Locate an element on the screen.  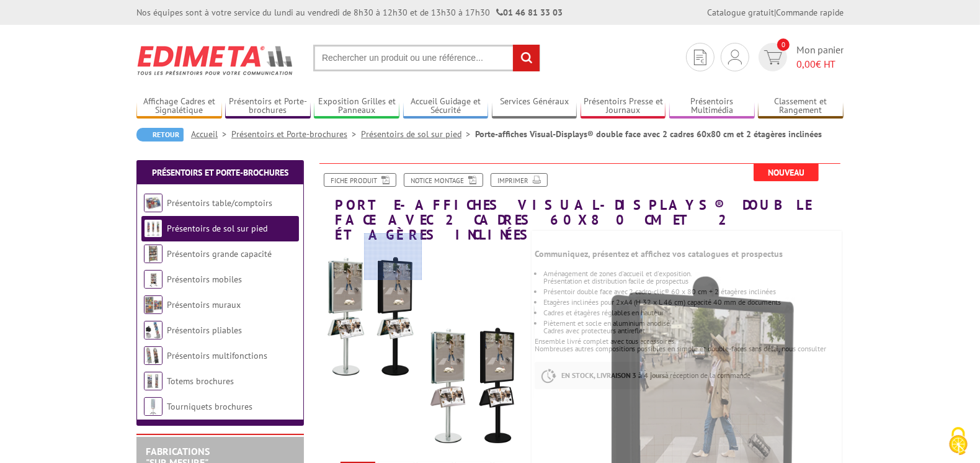
h1: Porte-affiches Visual-Displays® double face avec 2 cadres 60x80 cm et 2 étagères inclinées is located at coordinates (580, 203).